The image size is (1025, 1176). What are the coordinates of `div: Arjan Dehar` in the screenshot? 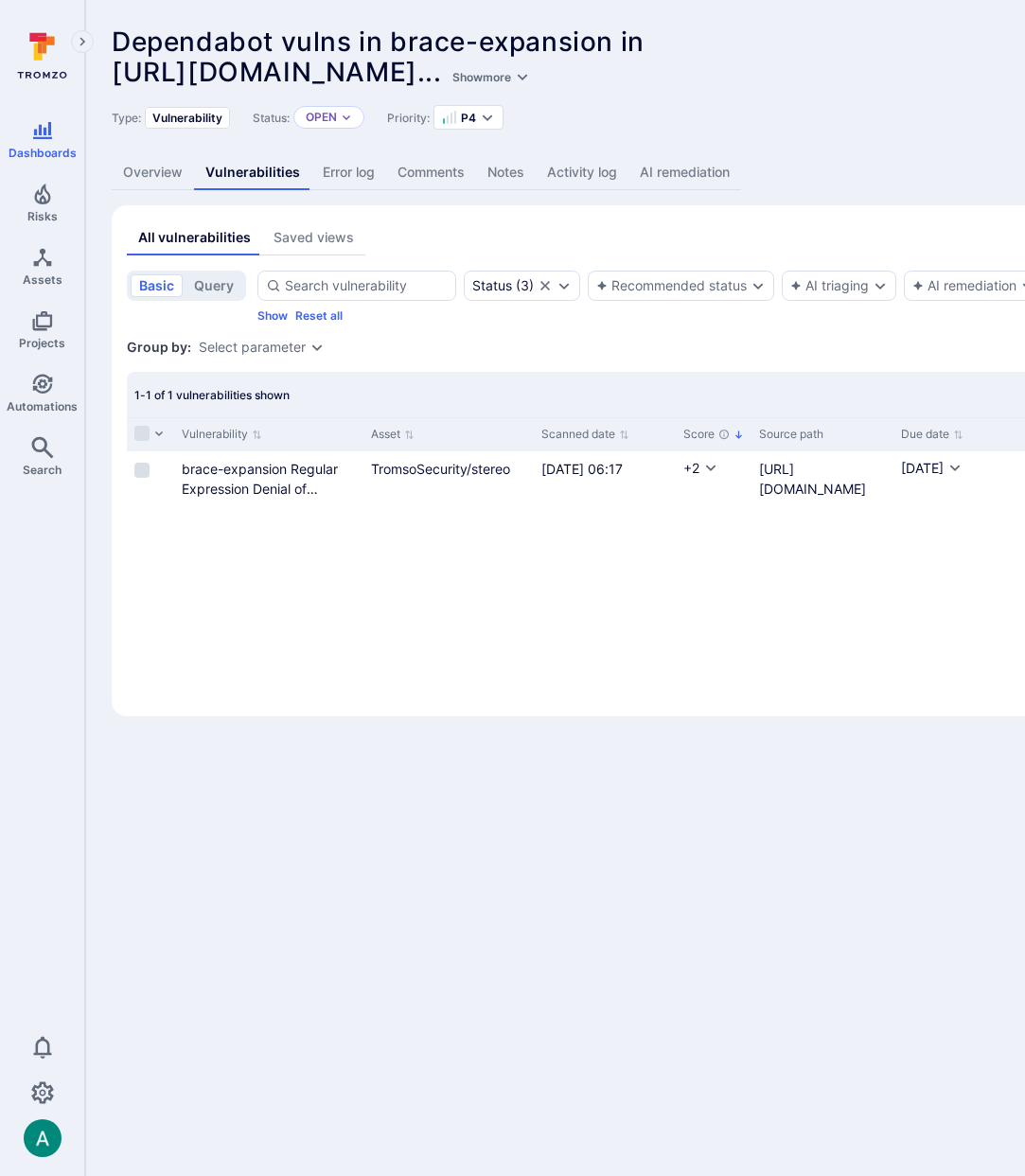 It's located at (43, 1138).